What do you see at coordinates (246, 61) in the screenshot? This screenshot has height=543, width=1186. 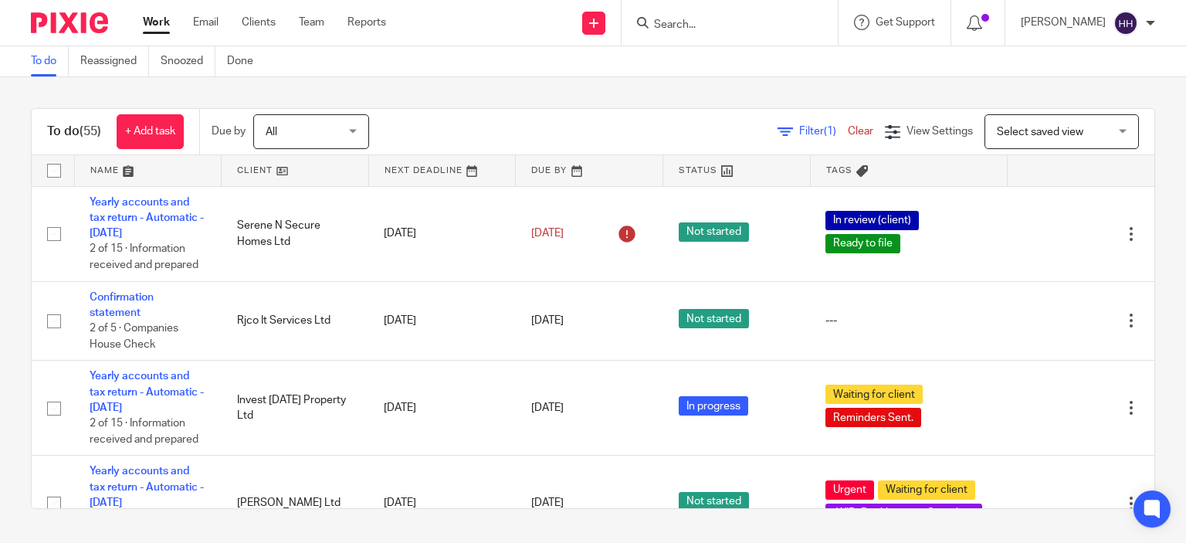 I see `a: Done` at bounding box center [246, 61].